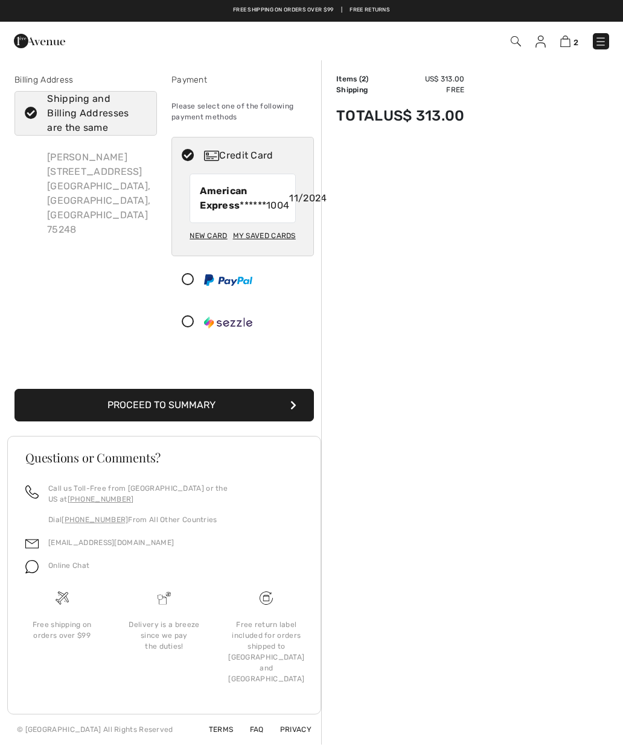 The width and height of the screenshot is (623, 750). I want to click on div: Delivery is a breeze since we pay the duties!, so click(163, 636).